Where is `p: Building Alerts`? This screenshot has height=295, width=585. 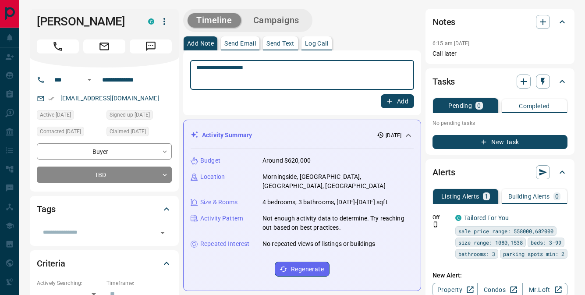 p: Building Alerts is located at coordinates (529, 196).